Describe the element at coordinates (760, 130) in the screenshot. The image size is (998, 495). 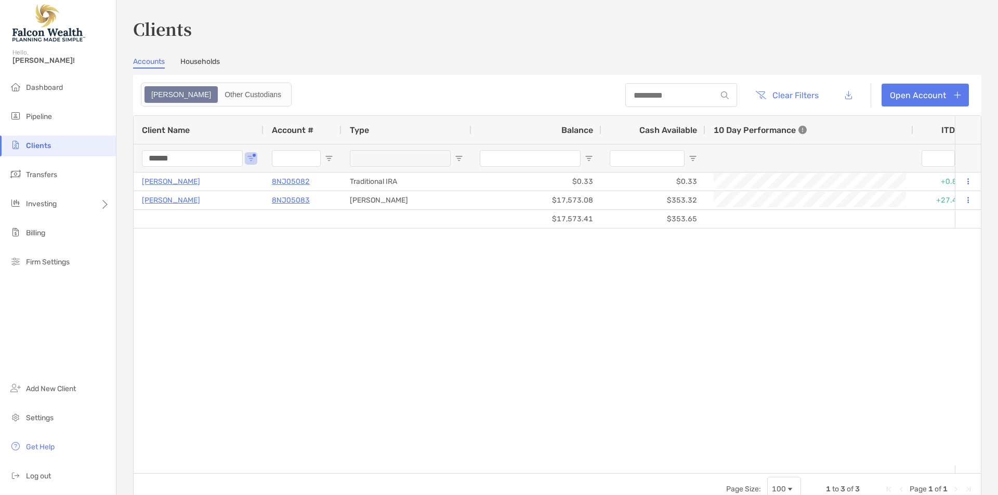
I see `div: 10 Day Performance` at that location.